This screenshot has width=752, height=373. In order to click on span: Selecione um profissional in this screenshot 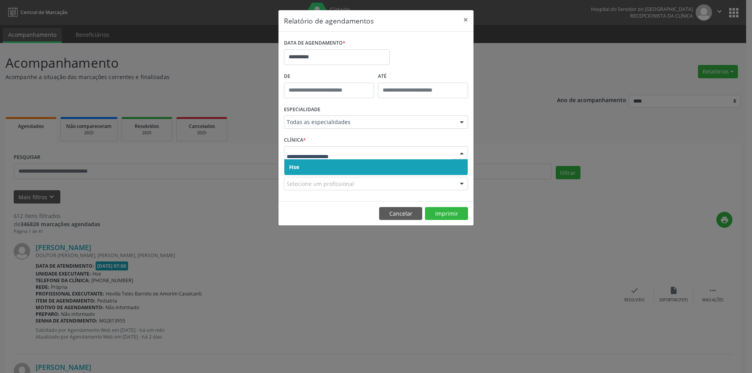, I will do `click(320, 184)`.